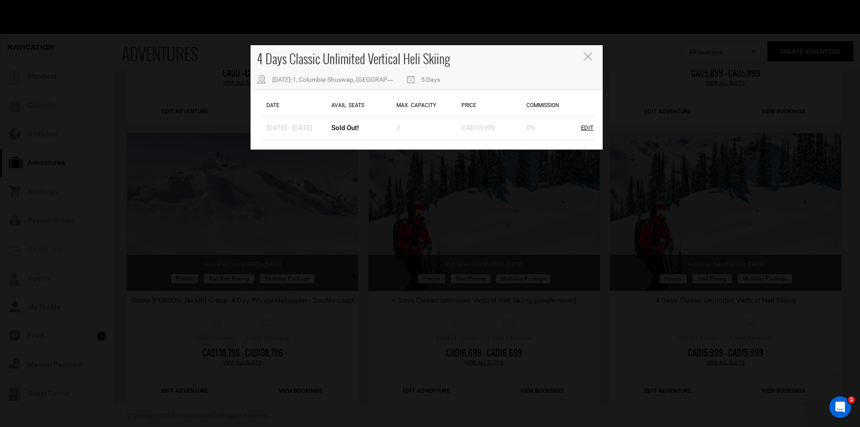 The width and height of the screenshot is (860, 427). I want to click on span: 5 Days, so click(431, 79).